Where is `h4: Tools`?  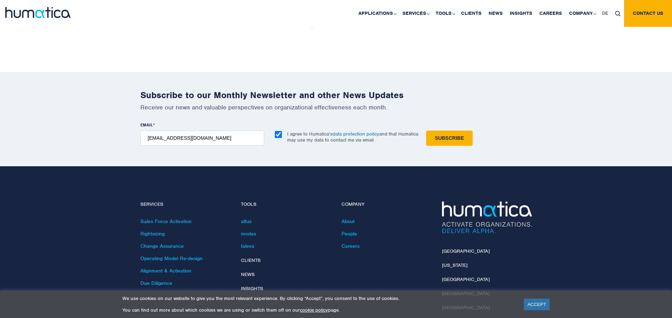
h4: Tools is located at coordinates (286, 204).